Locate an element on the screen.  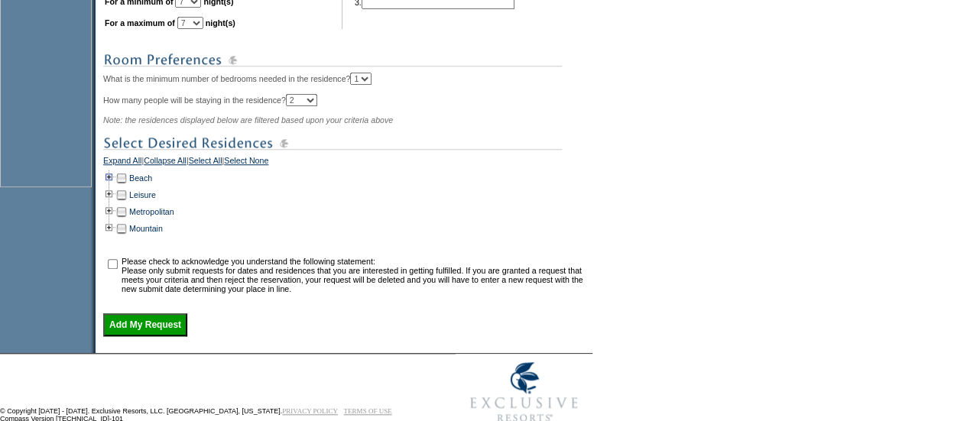
span: Note: the residences displayed below are filtered based upon your criteria above is located at coordinates (248, 120).